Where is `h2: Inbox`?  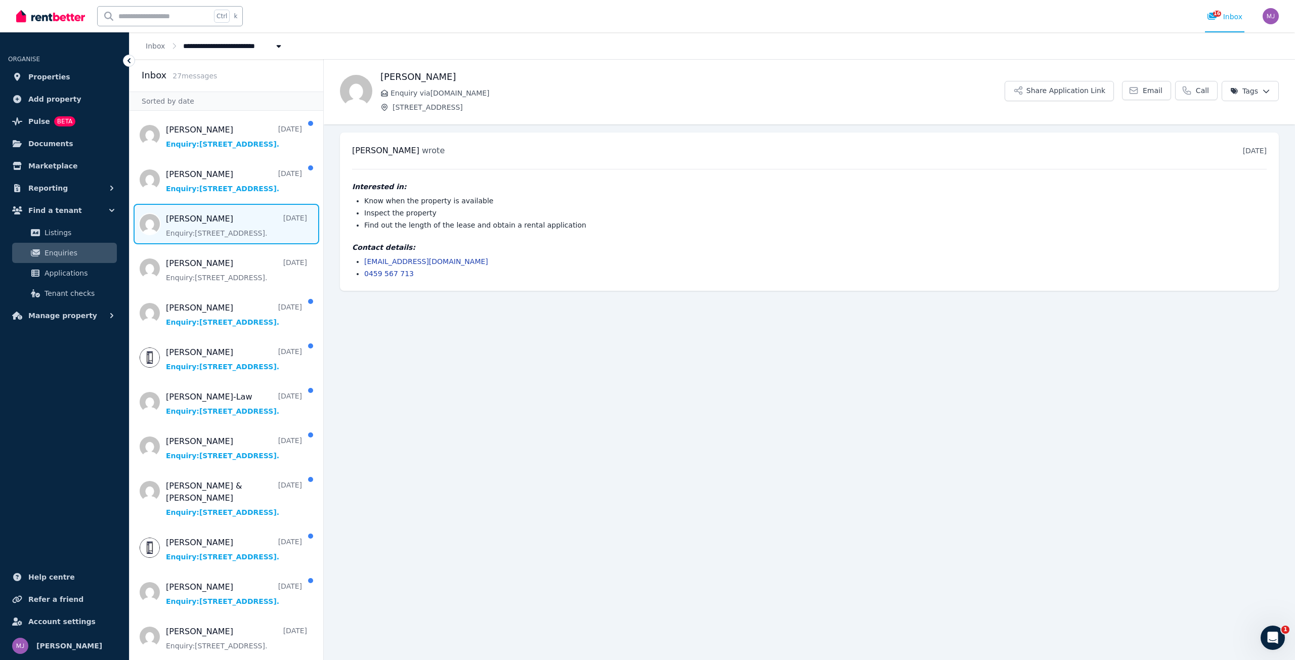 h2: Inbox is located at coordinates (154, 75).